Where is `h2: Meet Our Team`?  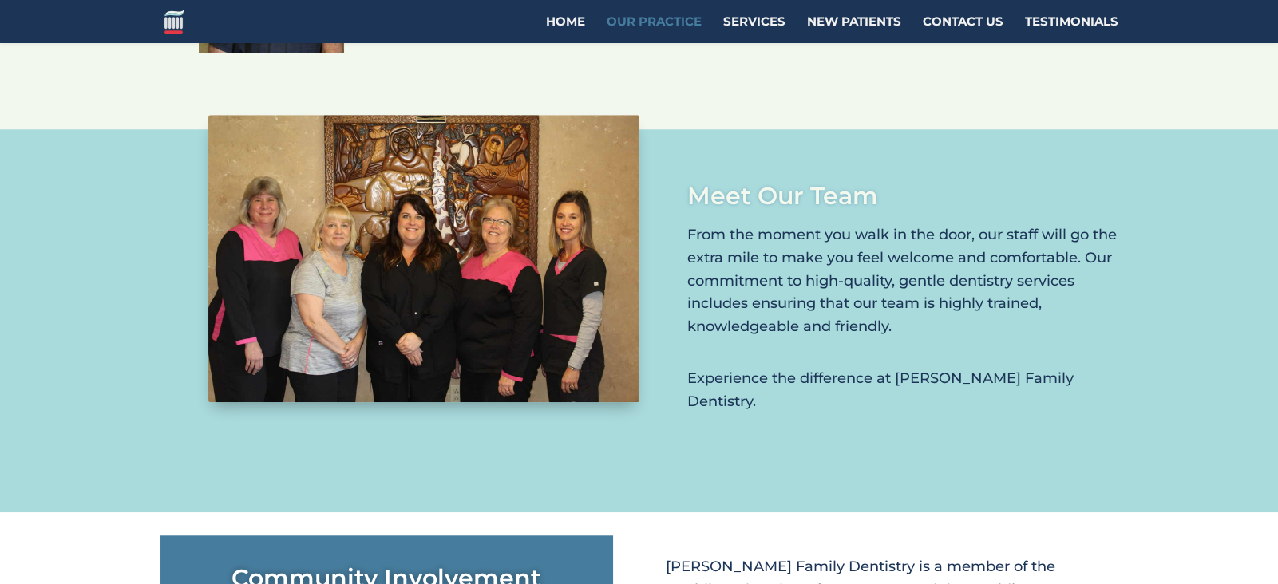
h2: Meet Our Team is located at coordinates (903, 200).